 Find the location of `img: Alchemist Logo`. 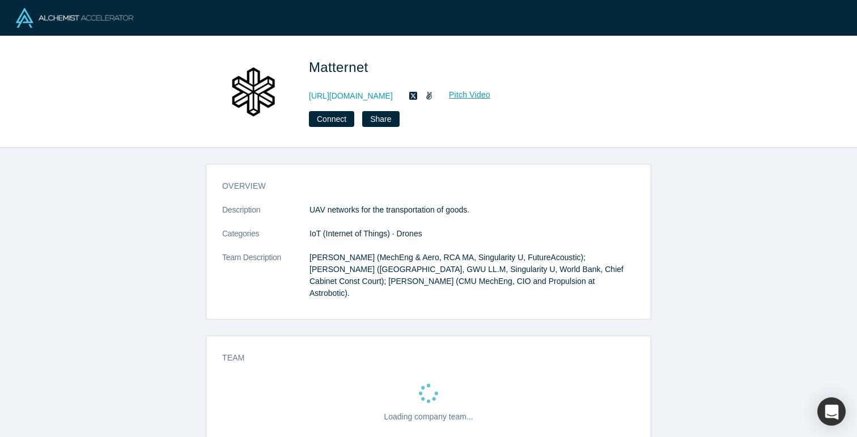

img: Alchemist Logo is located at coordinates (74, 18).